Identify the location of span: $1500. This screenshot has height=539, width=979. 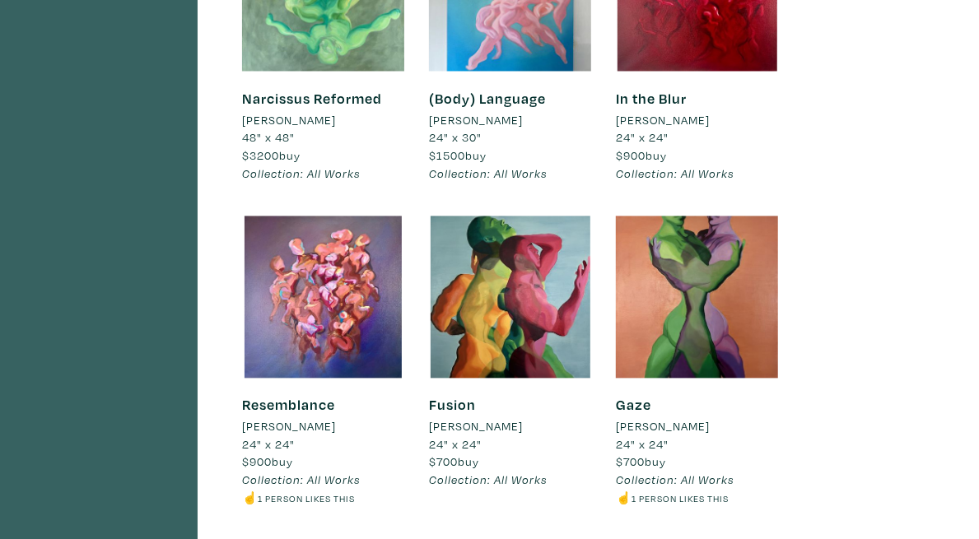
(447, 155).